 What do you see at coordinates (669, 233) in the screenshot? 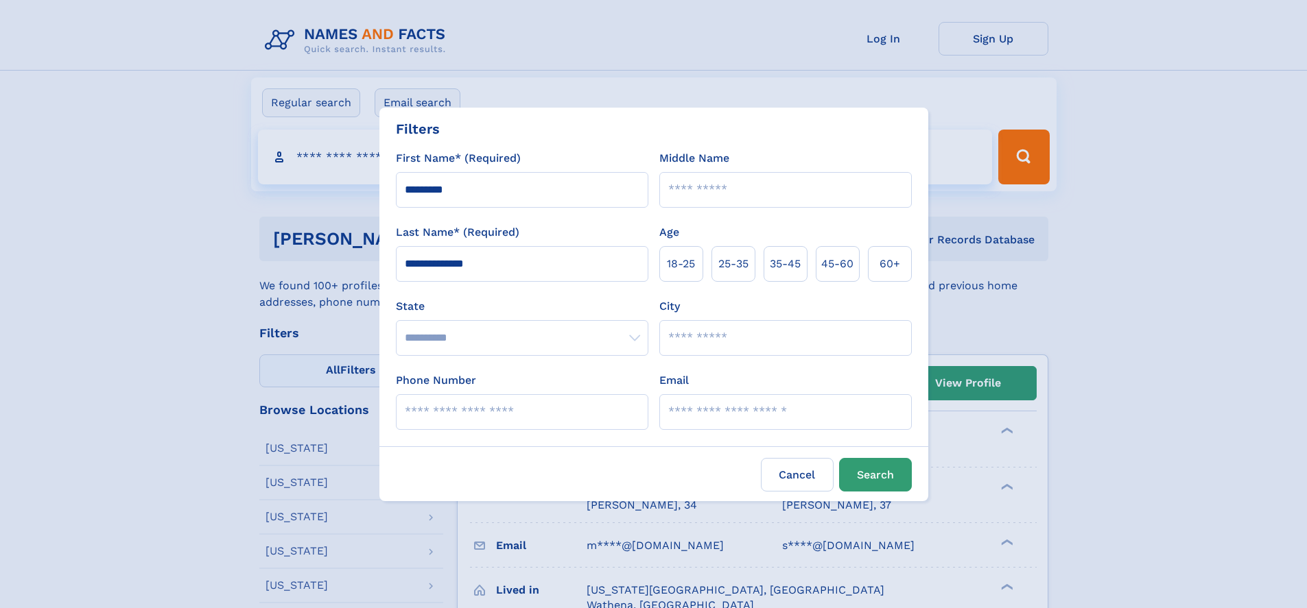
I see `label: Age` at bounding box center [669, 233].